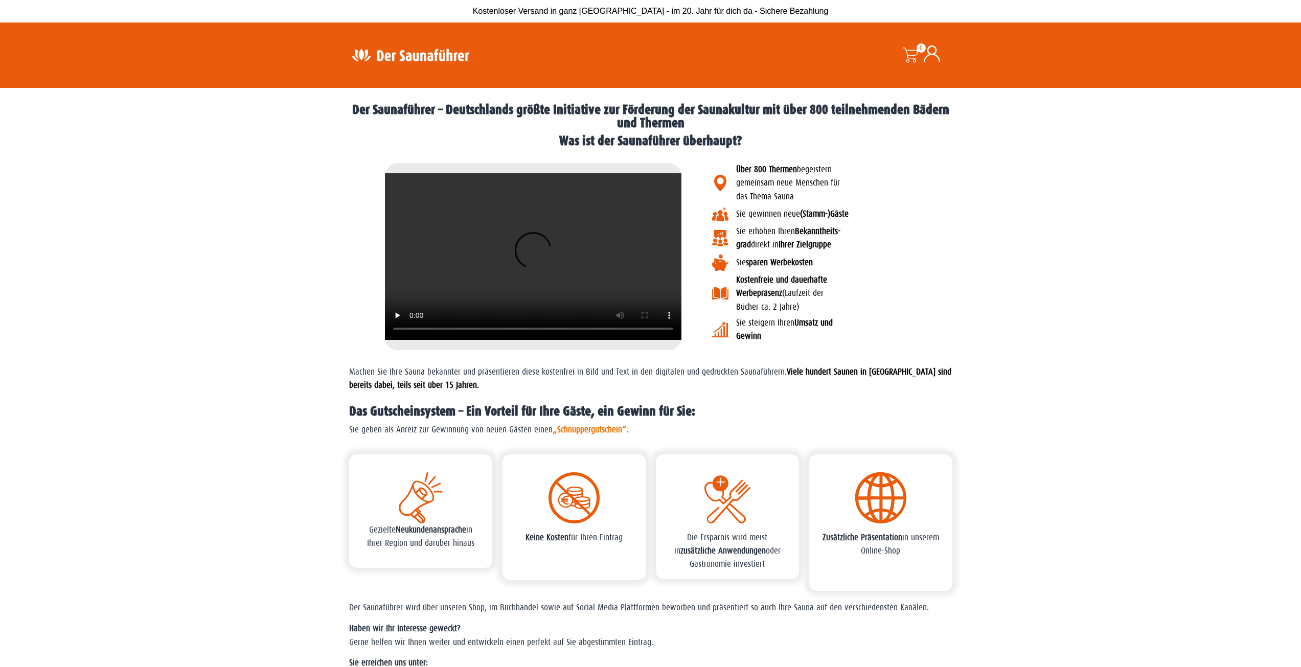 The height and width of the screenshot is (667, 1301). Describe the element at coordinates (862, 537) in the screenshot. I see `b: Zusätzliche Präsentation` at that location.